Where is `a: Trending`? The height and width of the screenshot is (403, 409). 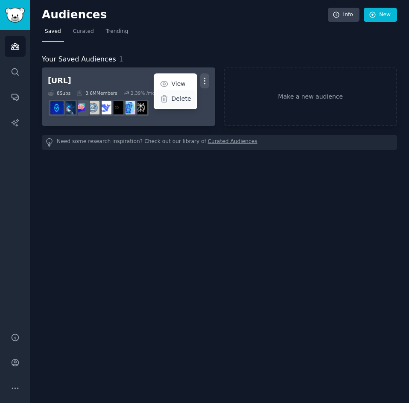 a: Trending is located at coordinates (117, 33).